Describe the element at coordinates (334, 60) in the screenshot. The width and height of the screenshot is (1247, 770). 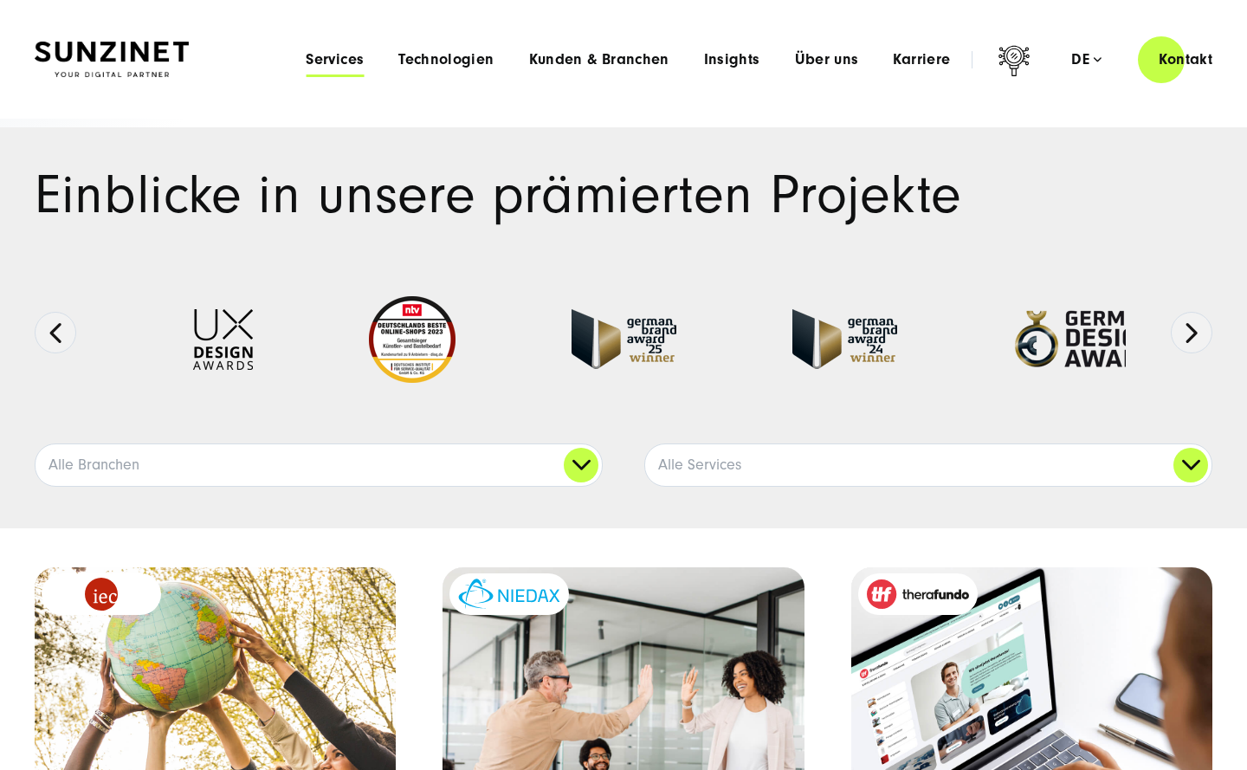
I see `span: Services` at that location.